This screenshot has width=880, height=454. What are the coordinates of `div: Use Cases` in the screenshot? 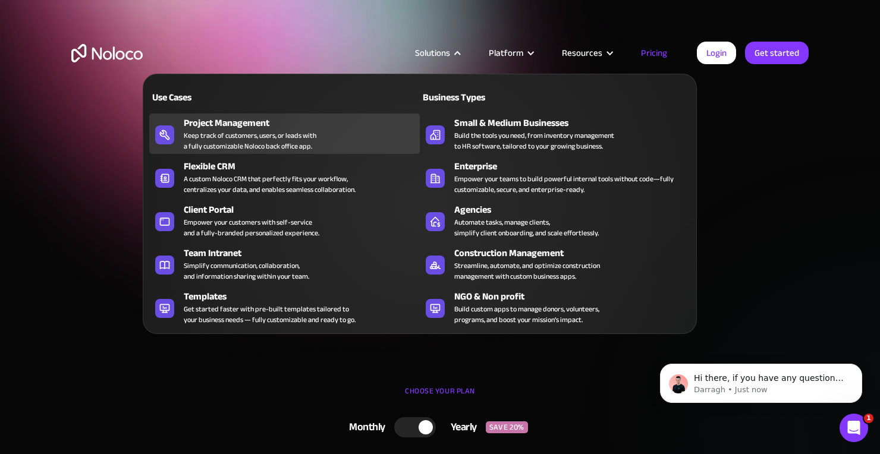 It's located at (214, 97).